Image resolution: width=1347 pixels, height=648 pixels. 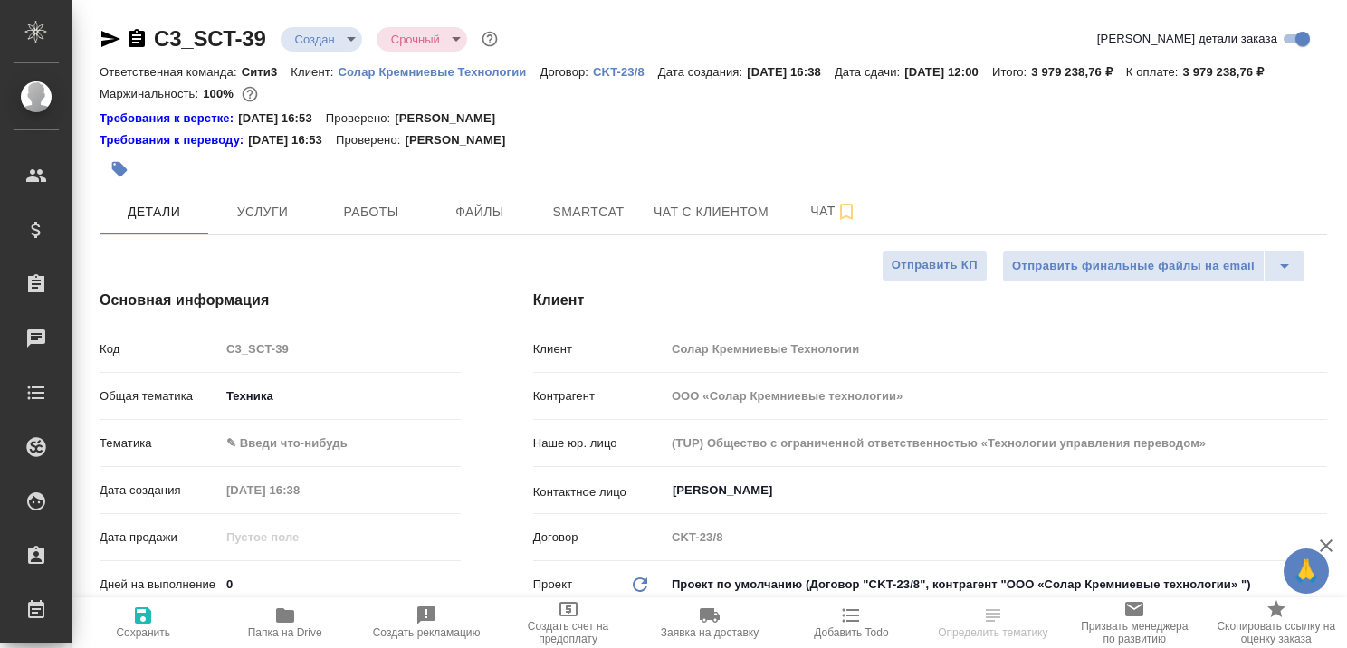 What do you see at coordinates (143, 623) in the screenshot?
I see `button: Сохранить` at bounding box center [143, 623].